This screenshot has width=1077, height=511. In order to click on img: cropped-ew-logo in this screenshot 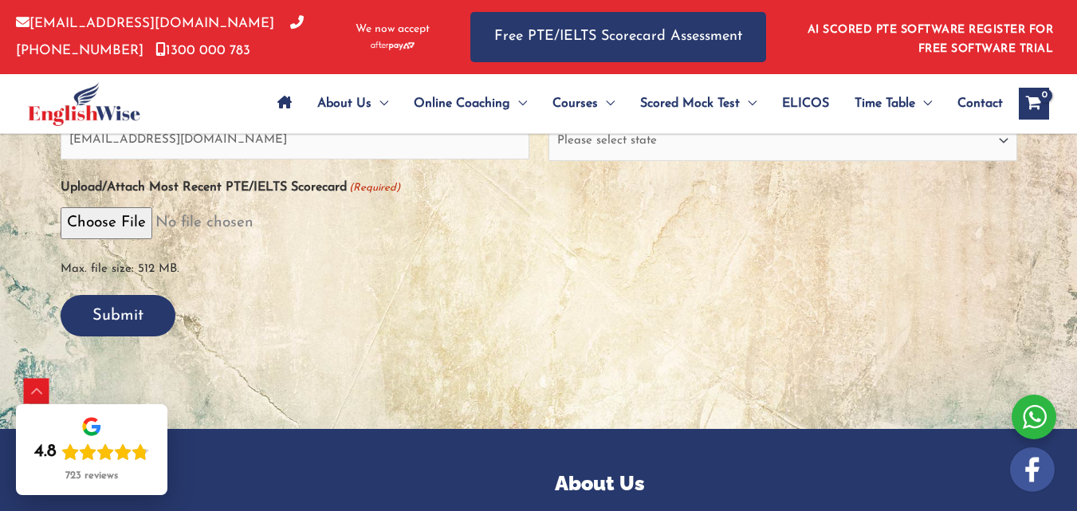, I will do `click(84, 104)`.